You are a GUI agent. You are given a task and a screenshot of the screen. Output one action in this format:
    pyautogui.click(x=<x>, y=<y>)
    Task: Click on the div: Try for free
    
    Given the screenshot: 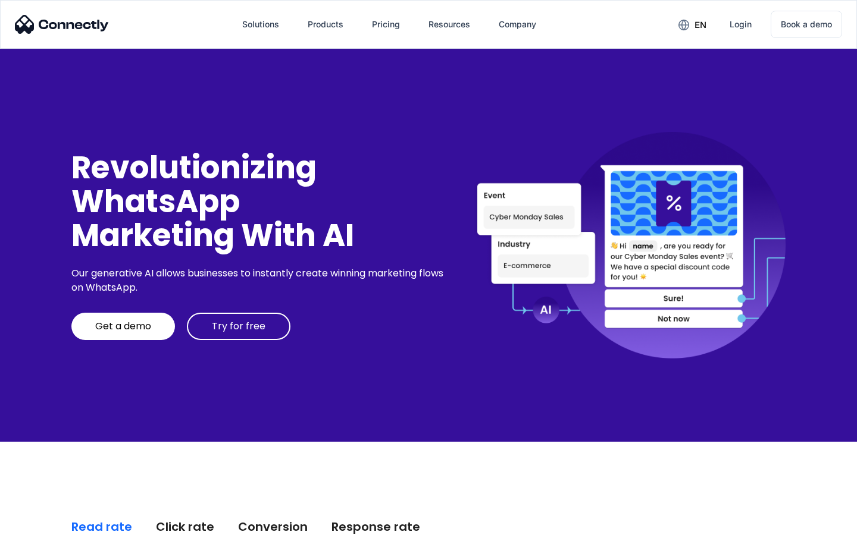 What is the action you would take?
    pyautogui.click(x=239, y=327)
    